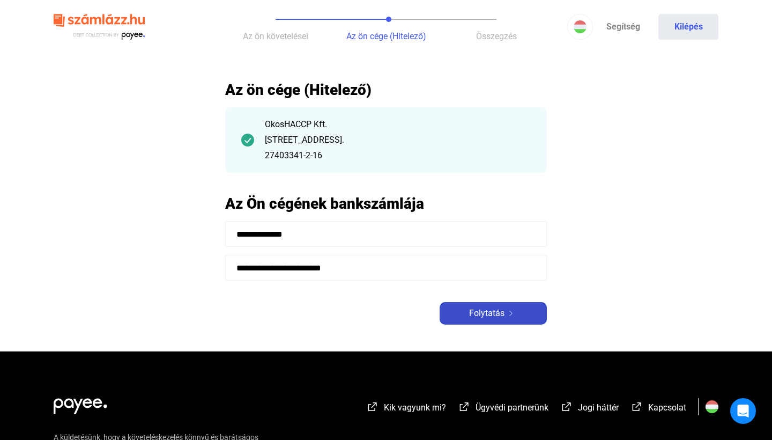 This screenshot has width=772, height=440. What do you see at coordinates (415, 407) in the screenshot?
I see `span: Kik vagyunk mi?` at bounding box center [415, 407].